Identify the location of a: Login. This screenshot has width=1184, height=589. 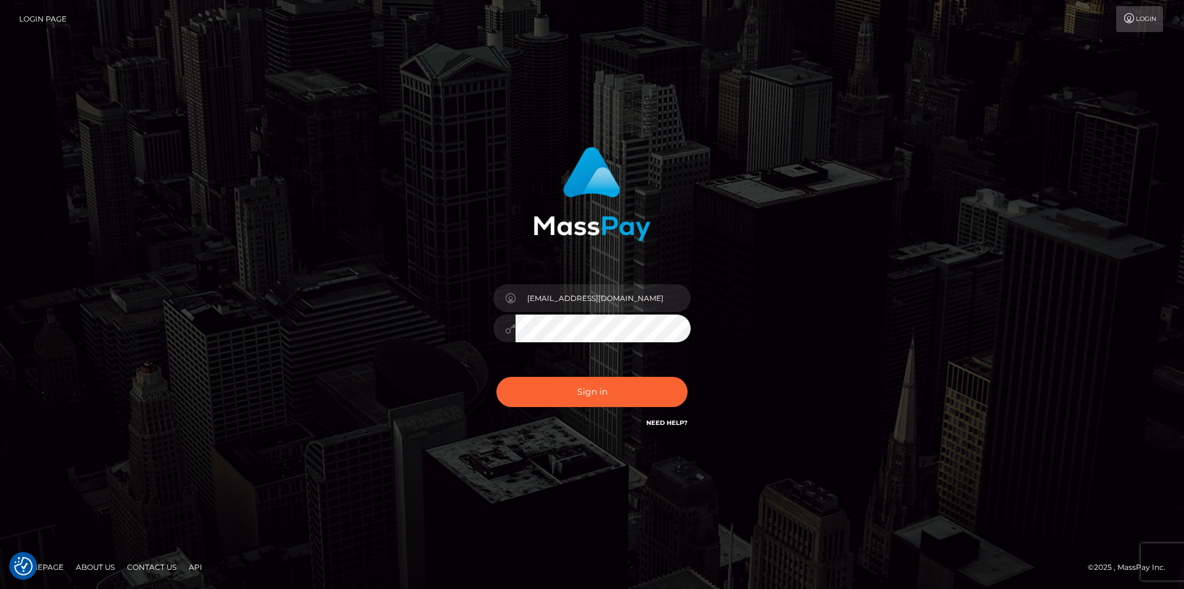
(1139, 19).